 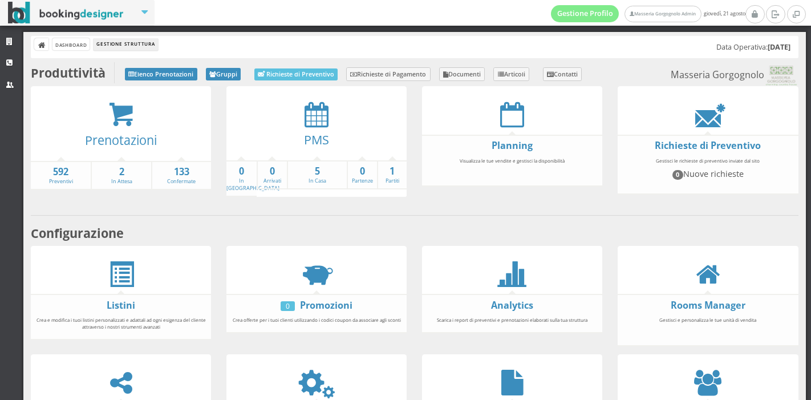 What do you see at coordinates (708, 326) in the screenshot?
I see `div: Gestisci e personalizza le tue unità di vendita` at bounding box center [708, 326].